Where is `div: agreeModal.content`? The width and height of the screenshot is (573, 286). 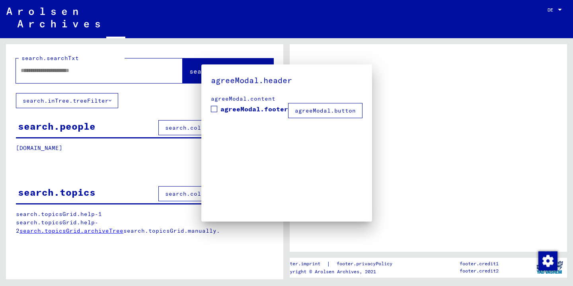
div: agreeModal.content is located at coordinates (287, 99).